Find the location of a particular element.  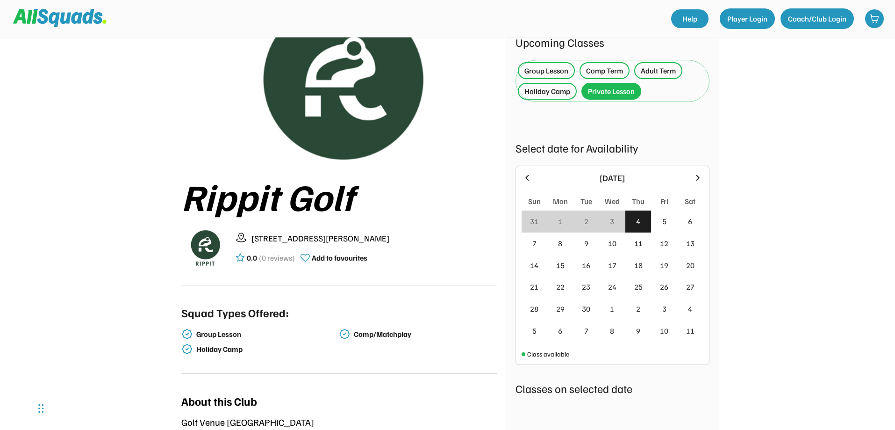

div: 25 is located at coordinates (639, 287).